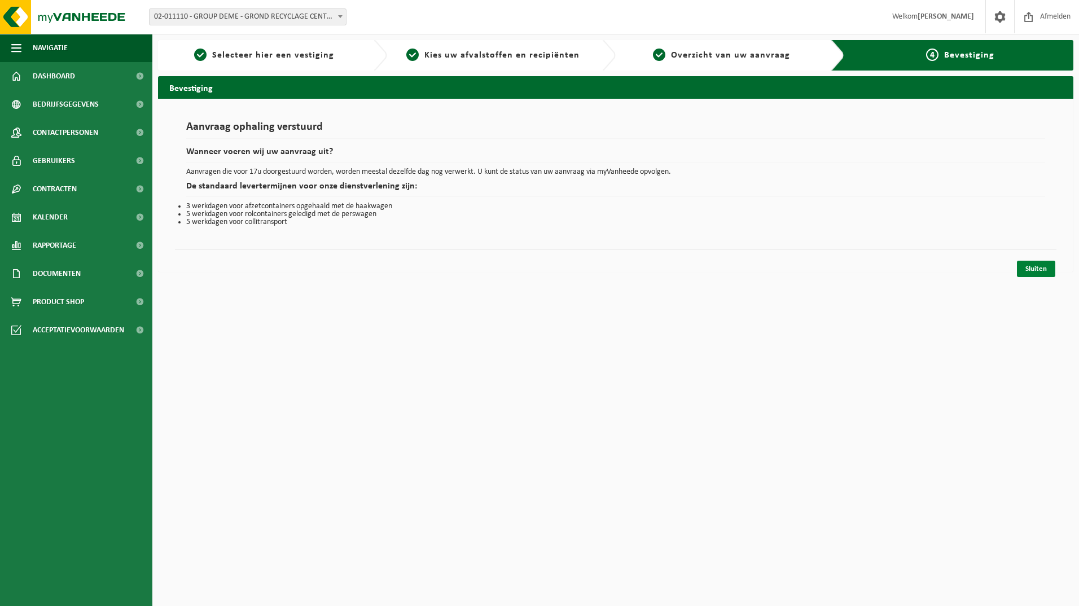 The height and width of the screenshot is (606, 1079). I want to click on span: Bedrijfsgegevens, so click(65, 104).